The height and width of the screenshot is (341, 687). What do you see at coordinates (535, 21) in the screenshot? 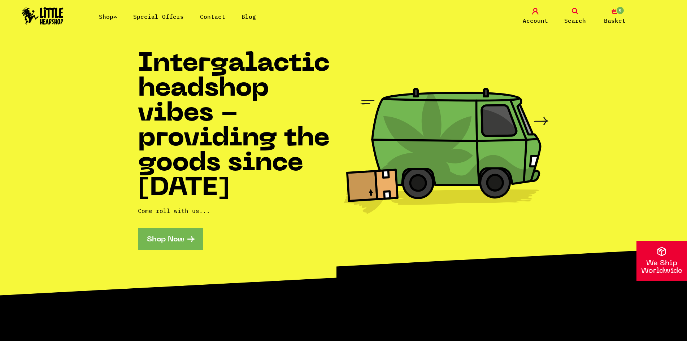
I see `span: Account` at bounding box center [535, 21].